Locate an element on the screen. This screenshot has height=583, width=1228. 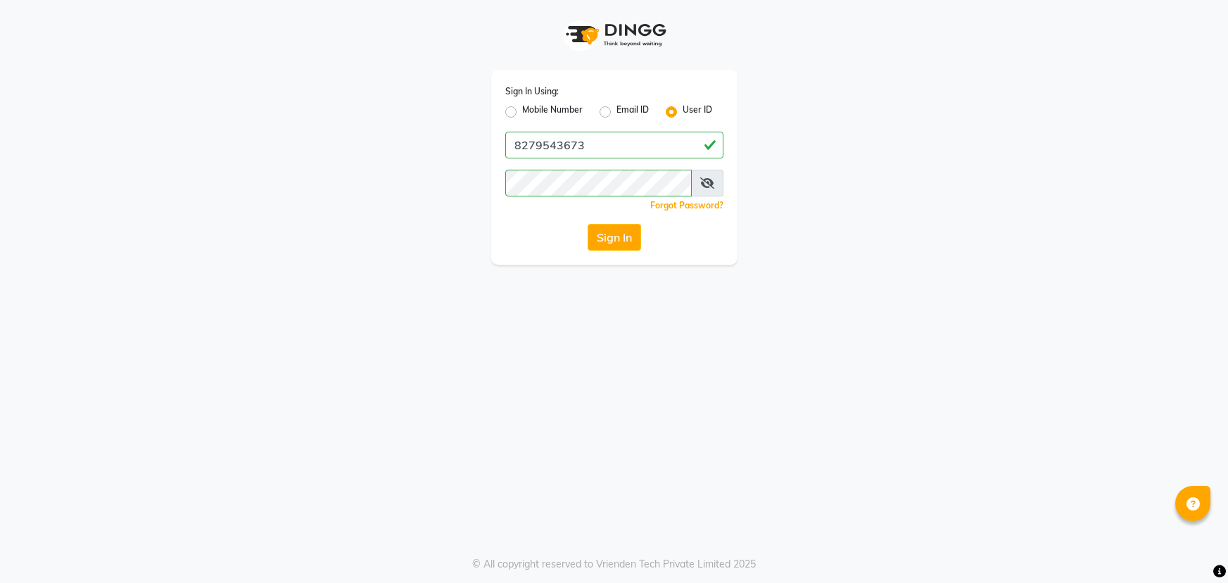
label: Mobile Number is located at coordinates (552, 112).